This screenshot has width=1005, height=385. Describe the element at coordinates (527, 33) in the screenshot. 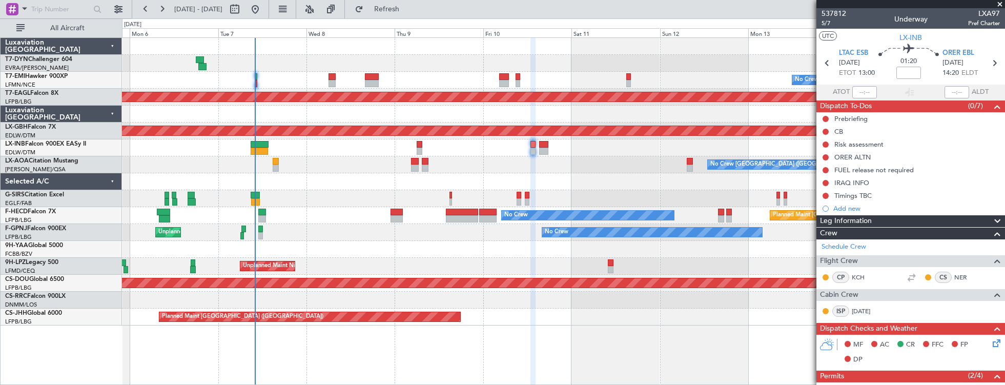

I see `div: Fri 10` at that location.